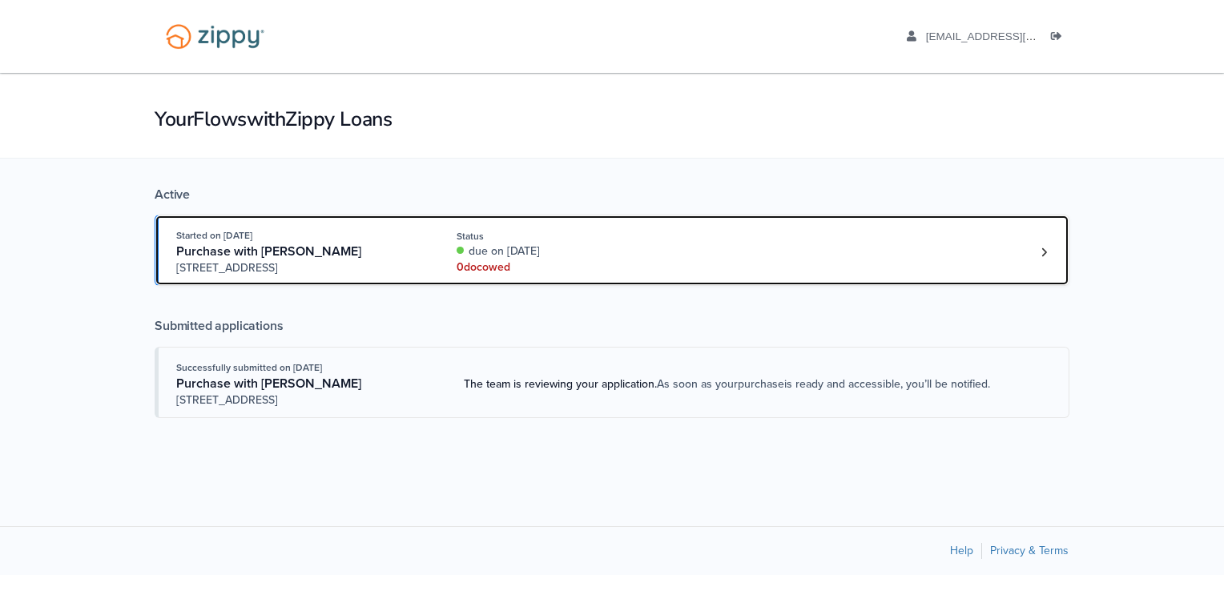 The image size is (1224, 591). Describe the element at coordinates (824, 384) in the screenshot. I see `span: As soon as your purchase is ready and accessible, you’ll be notified.` at that location.